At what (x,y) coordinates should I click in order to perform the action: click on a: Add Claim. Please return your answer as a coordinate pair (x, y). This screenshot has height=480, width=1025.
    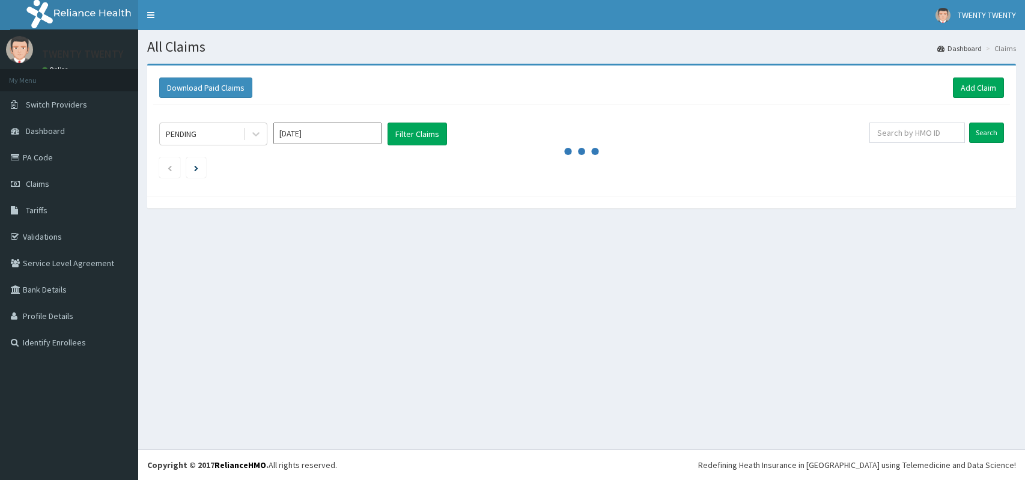
    Looking at the image, I should click on (978, 88).